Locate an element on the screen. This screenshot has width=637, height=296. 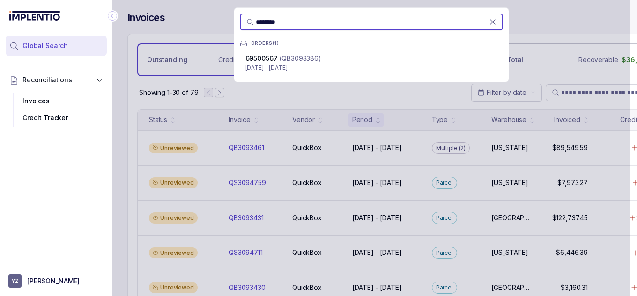
span: Reconciliations is located at coordinates (47, 80).